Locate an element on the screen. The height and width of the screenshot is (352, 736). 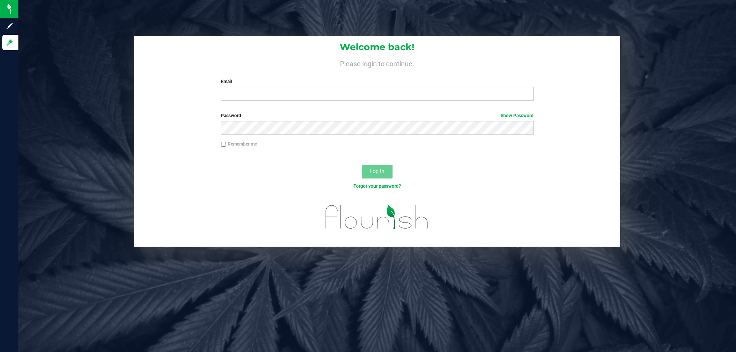
button: Log In is located at coordinates (377, 172).